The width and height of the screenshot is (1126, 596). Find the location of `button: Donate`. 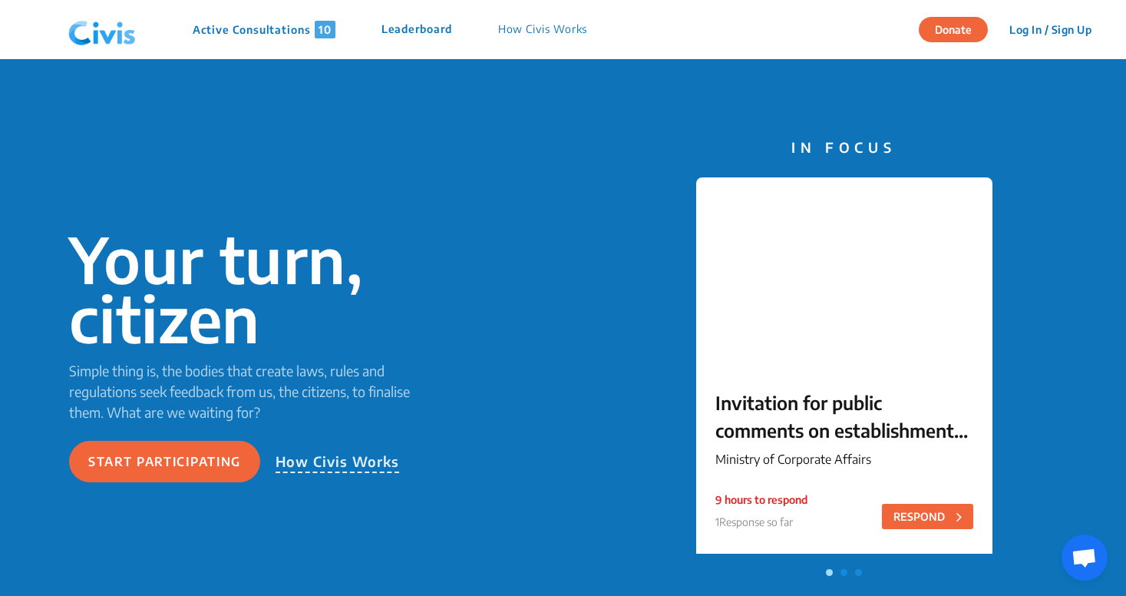

button: Donate is located at coordinates (953, 29).